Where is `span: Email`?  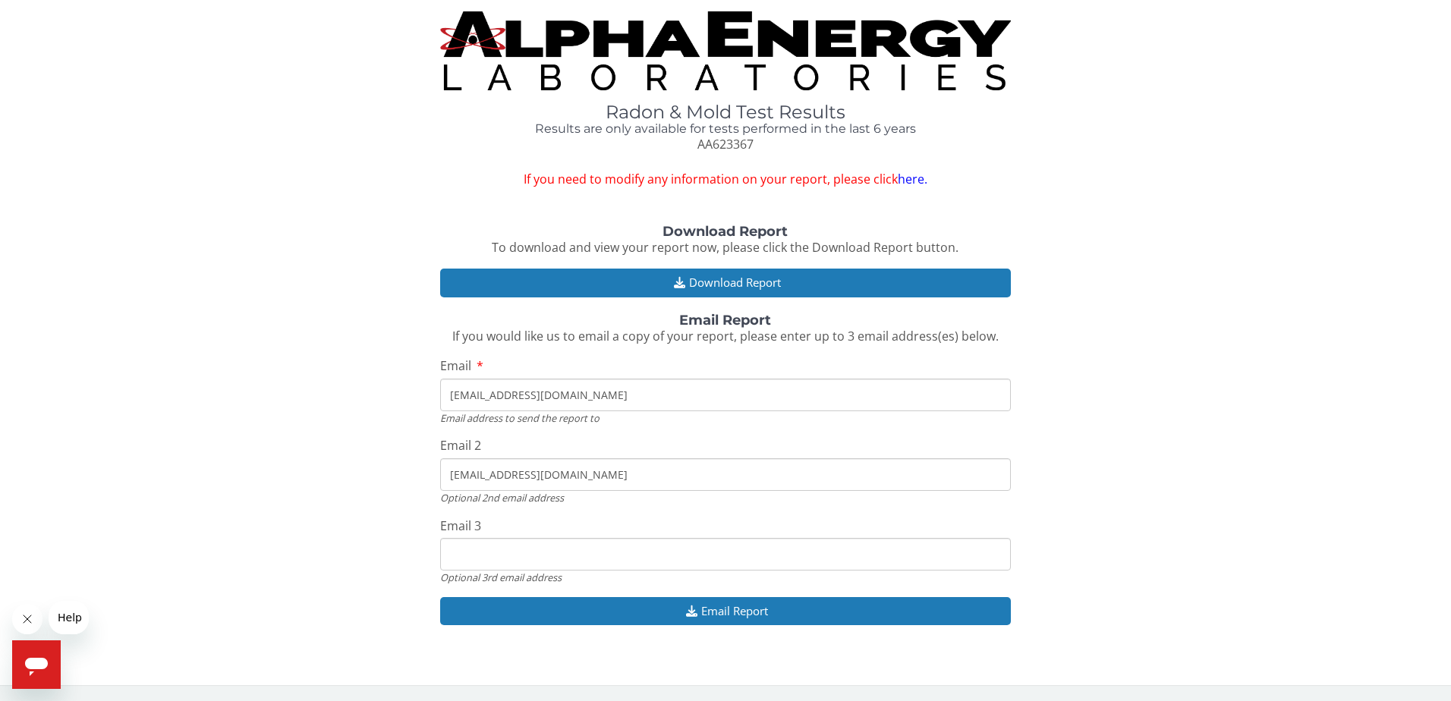 span: Email is located at coordinates (455, 366).